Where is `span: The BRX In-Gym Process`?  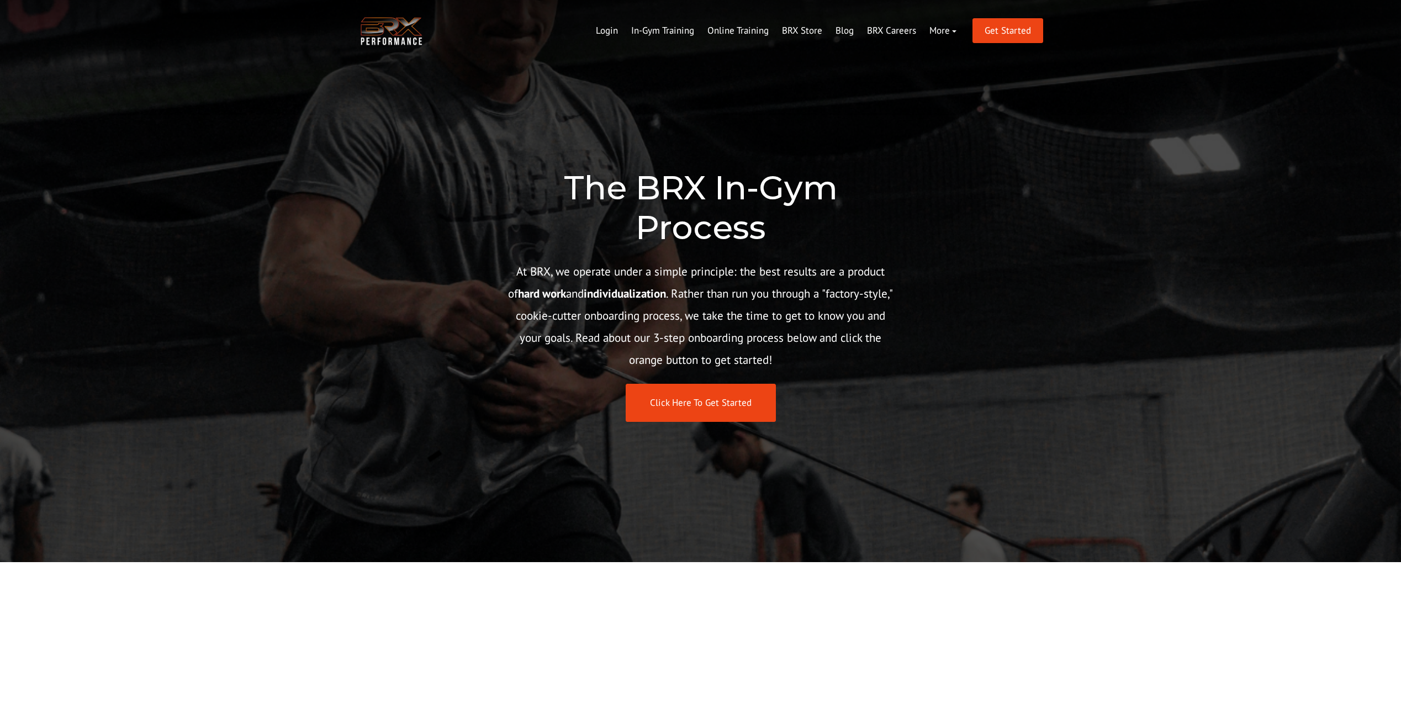 span: The BRX In-Gym Process is located at coordinates (701, 207).